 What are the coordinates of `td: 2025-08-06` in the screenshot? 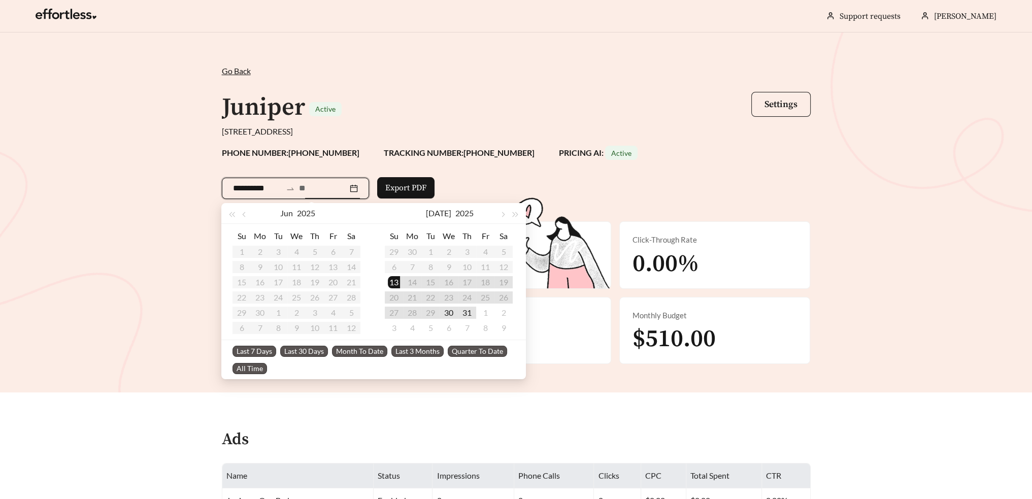 It's located at (449, 328).